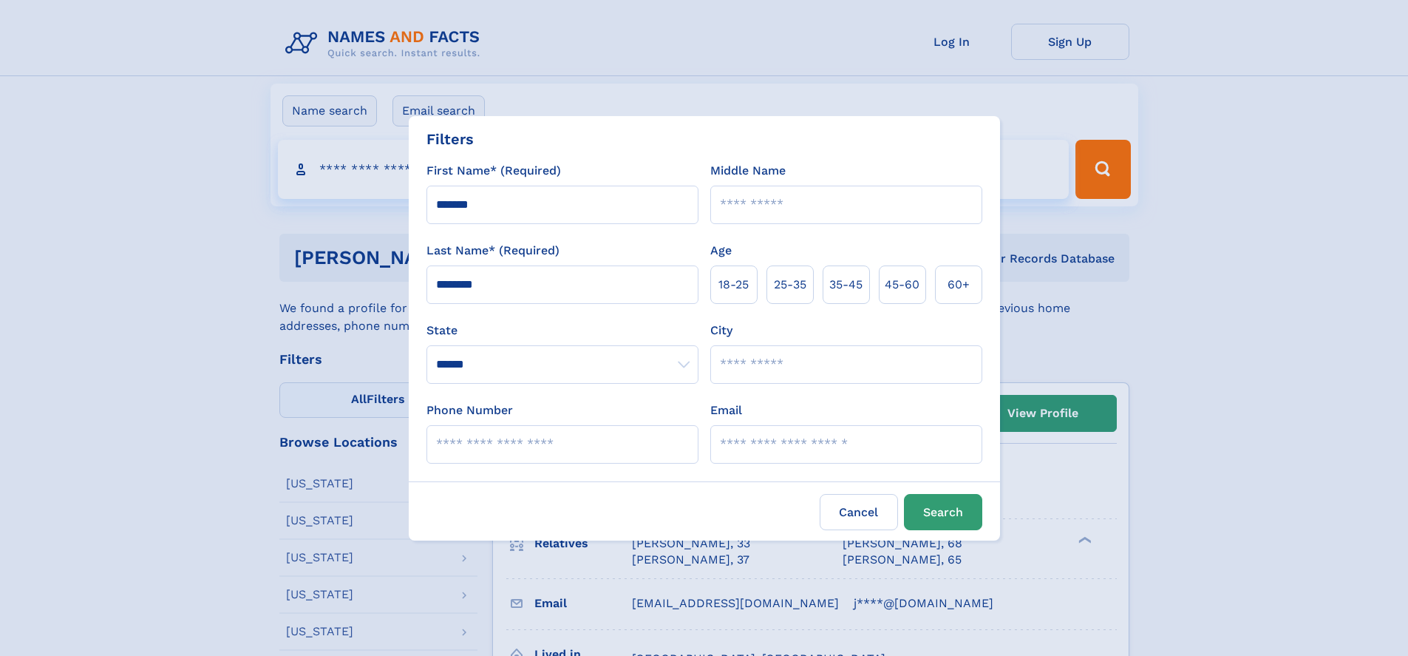 The width and height of the screenshot is (1408, 656). I want to click on label: State, so click(563, 330).